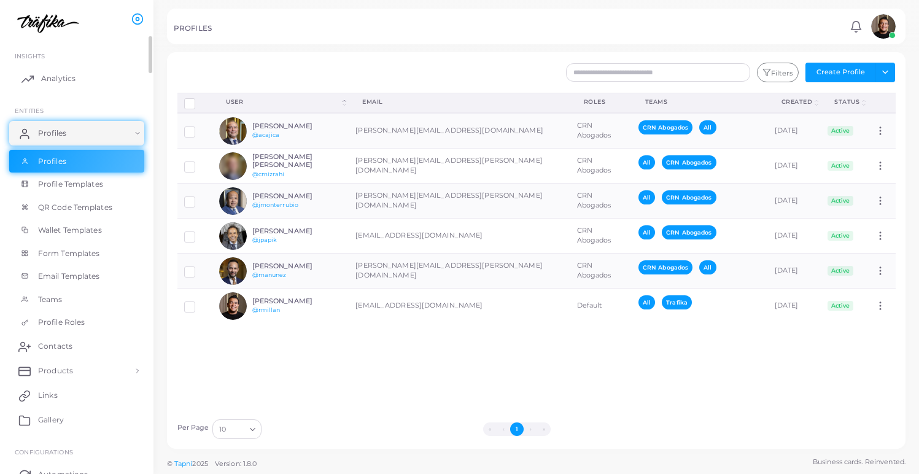 This screenshot has height=474, width=919. What do you see at coordinates (48, 395) in the screenshot?
I see `span: Links` at bounding box center [48, 395].